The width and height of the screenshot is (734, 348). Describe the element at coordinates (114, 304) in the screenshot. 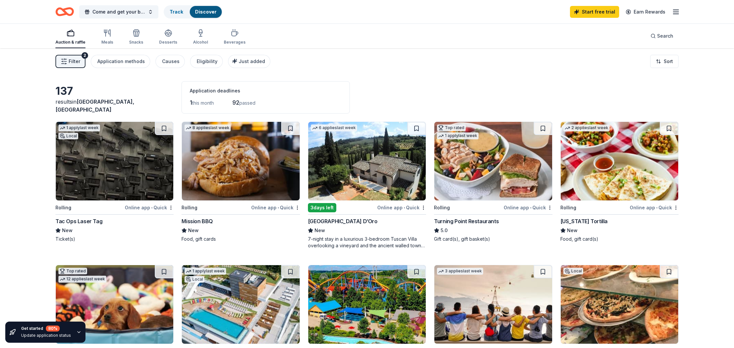

I see `img: Image for BarkBox` at that location.